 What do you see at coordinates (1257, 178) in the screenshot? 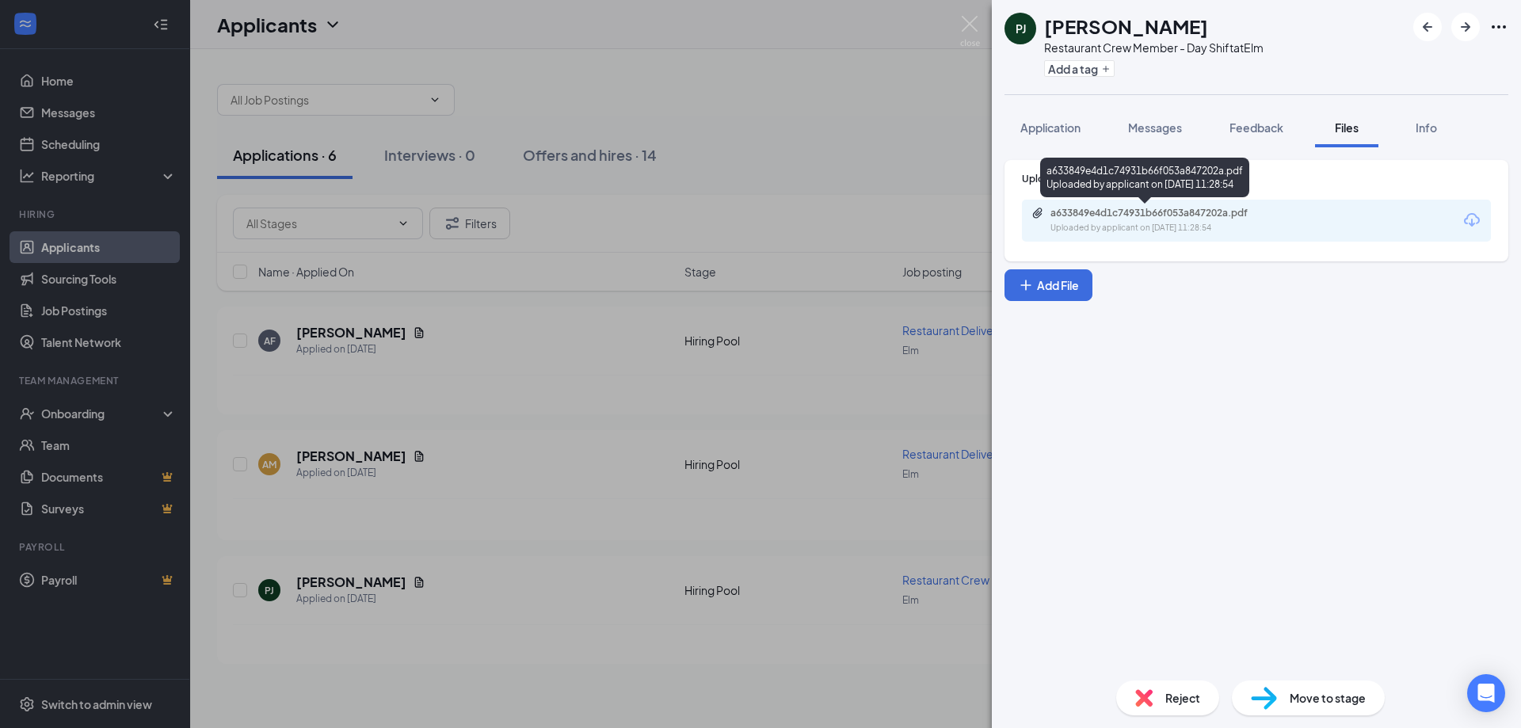
I see `div: Upload Resume` at bounding box center [1257, 178].